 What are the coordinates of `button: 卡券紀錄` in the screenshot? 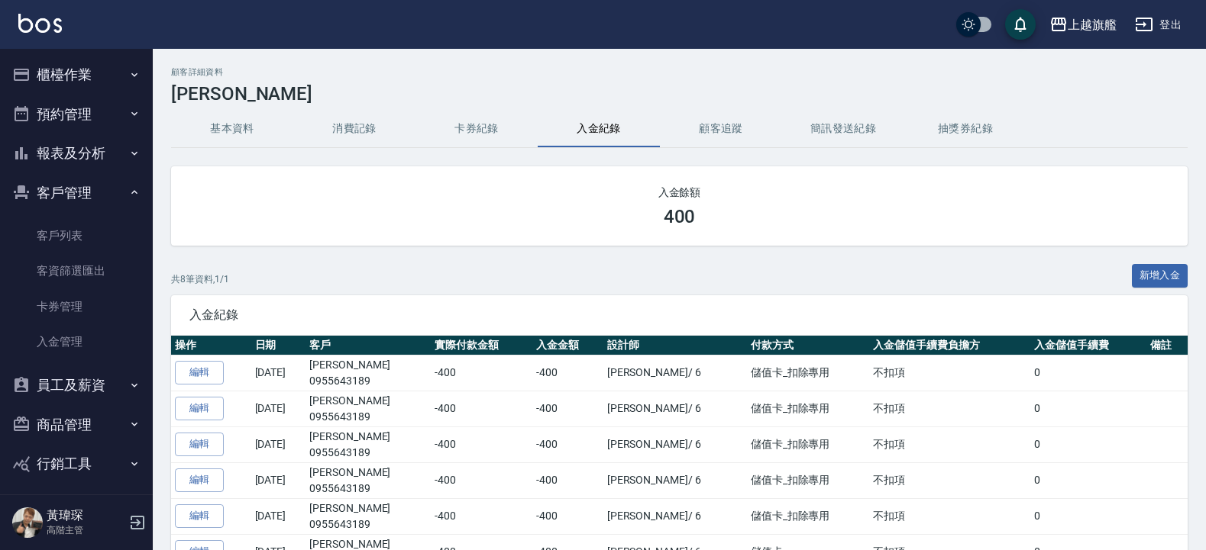 It's located at (476, 129).